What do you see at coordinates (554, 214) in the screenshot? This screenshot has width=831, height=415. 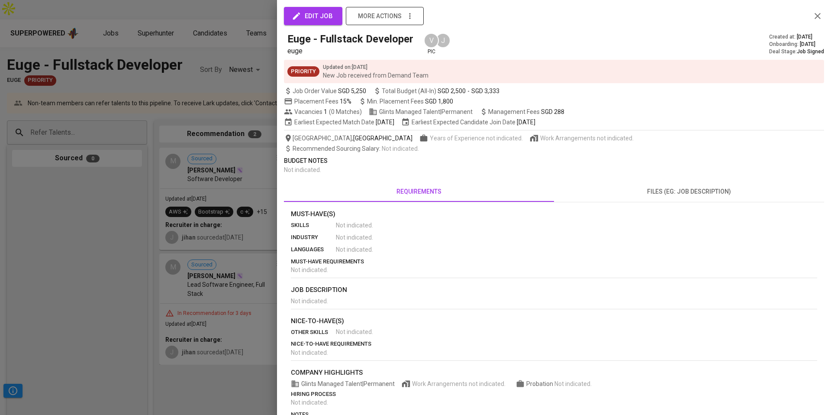 I see `p: Must-Have(s)` at bounding box center [554, 214].